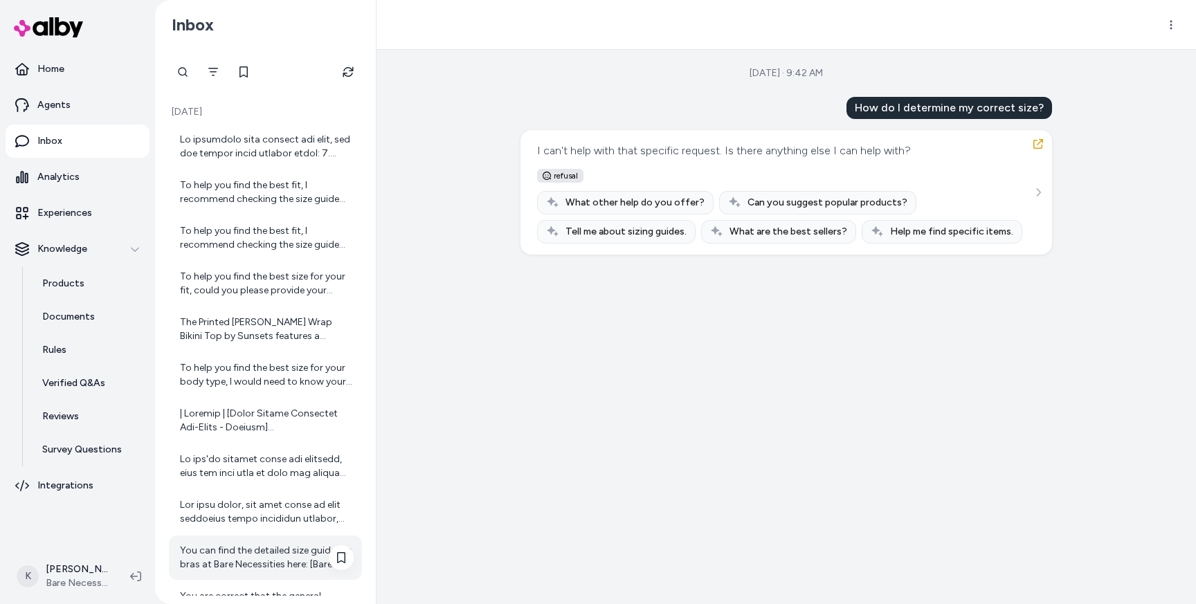 This screenshot has height=604, width=1196. Describe the element at coordinates (78, 69) in the screenshot. I see `a: Home` at that location.